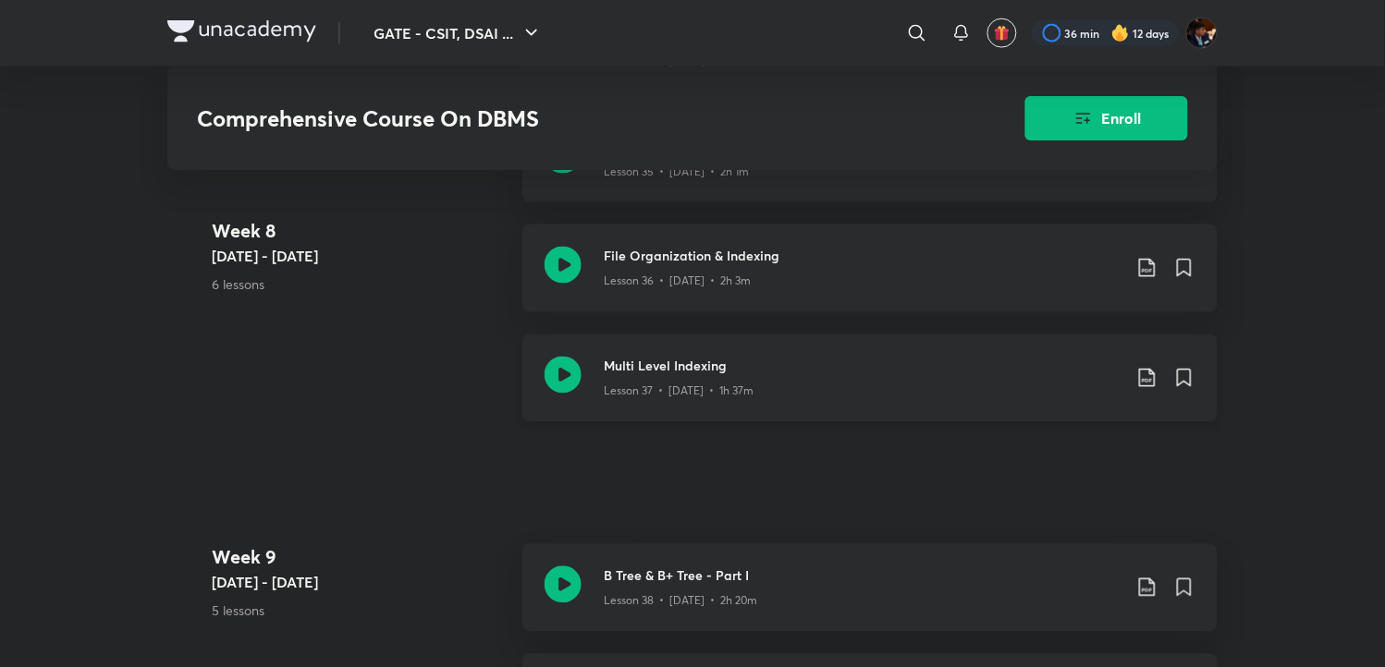 This screenshot has height=667, width=1385. What do you see at coordinates (862, 576) in the screenshot?
I see `h3: B Tree & B+ Tree - Part I` at bounding box center [862, 576].